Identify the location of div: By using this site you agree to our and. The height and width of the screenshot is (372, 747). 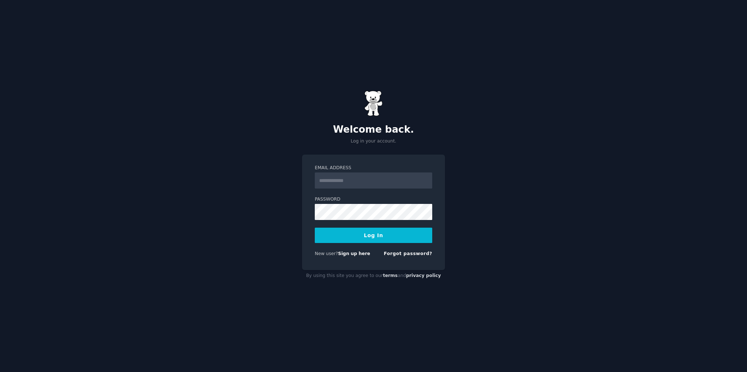
(374, 276).